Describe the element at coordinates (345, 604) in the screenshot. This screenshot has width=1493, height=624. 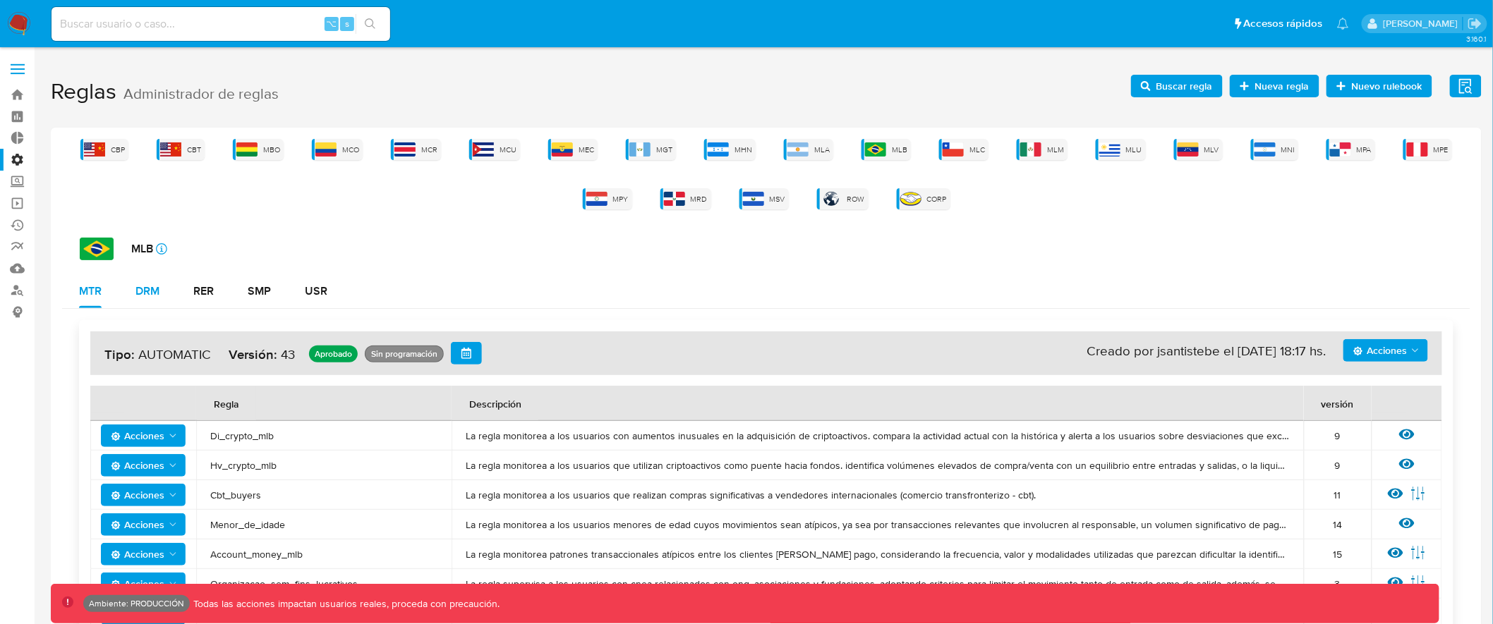
I see `p: Todas las acciones impactan usuarios reales, proceda con precaución.` at that location.